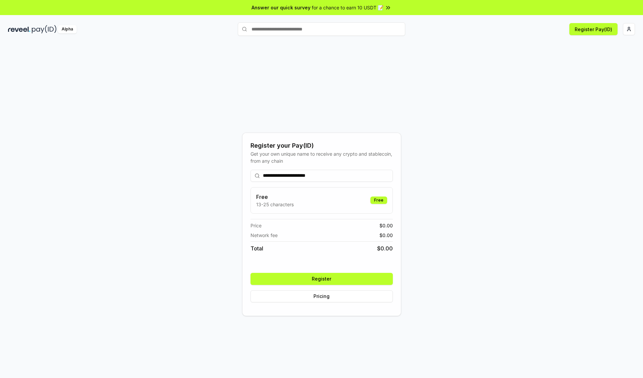  Describe the element at coordinates (264, 235) in the screenshot. I see `span: Network fee` at that location.